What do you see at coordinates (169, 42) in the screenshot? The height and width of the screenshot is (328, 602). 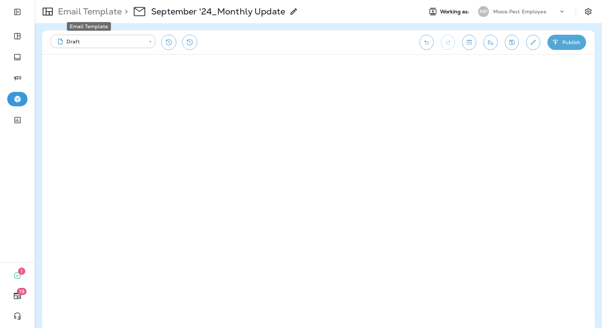 I see `button: Restore from previous version` at bounding box center [169, 42].